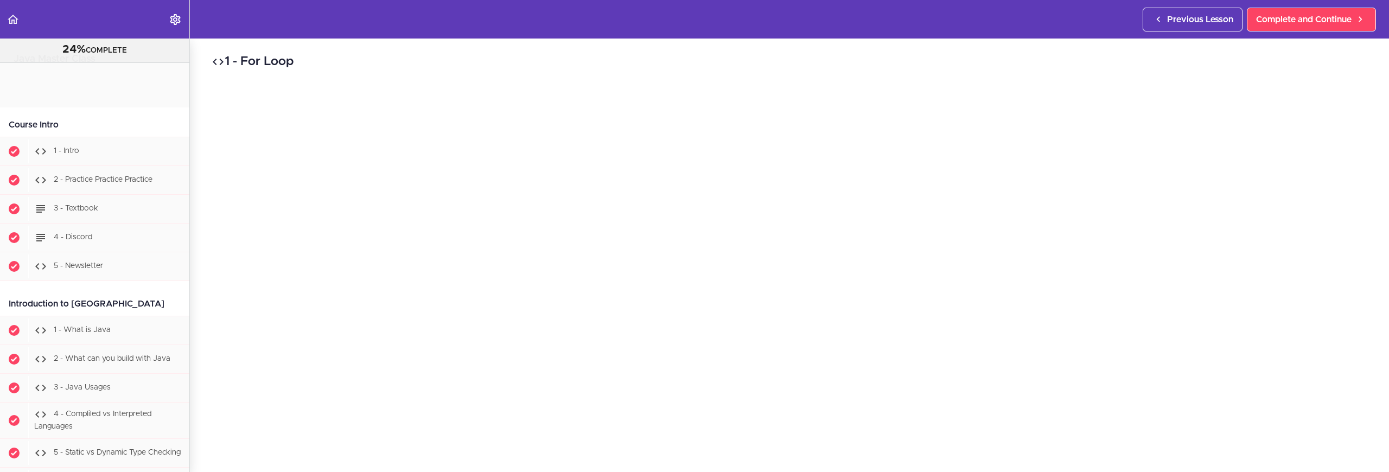 The height and width of the screenshot is (472, 1389). I want to click on span: 2 - Practice Practice Practice, so click(103, 180).